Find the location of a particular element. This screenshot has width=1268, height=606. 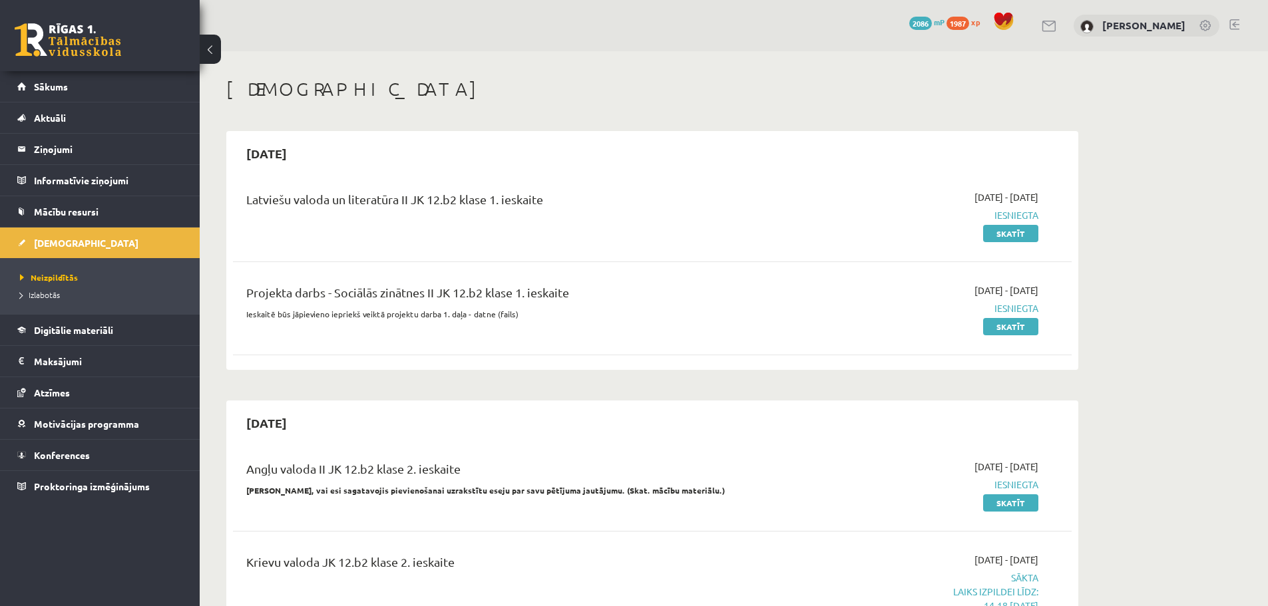

span: Sākums is located at coordinates (51, 87).